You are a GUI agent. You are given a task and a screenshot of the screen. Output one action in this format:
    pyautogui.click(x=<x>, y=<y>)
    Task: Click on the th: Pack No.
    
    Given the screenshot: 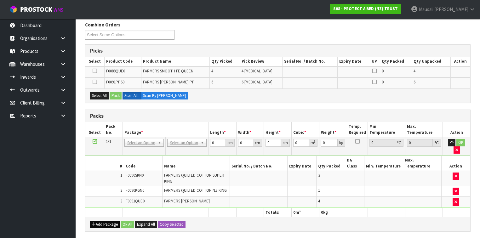 What is the action you would take?
    pyautogui.click(x=113, y=129)
    